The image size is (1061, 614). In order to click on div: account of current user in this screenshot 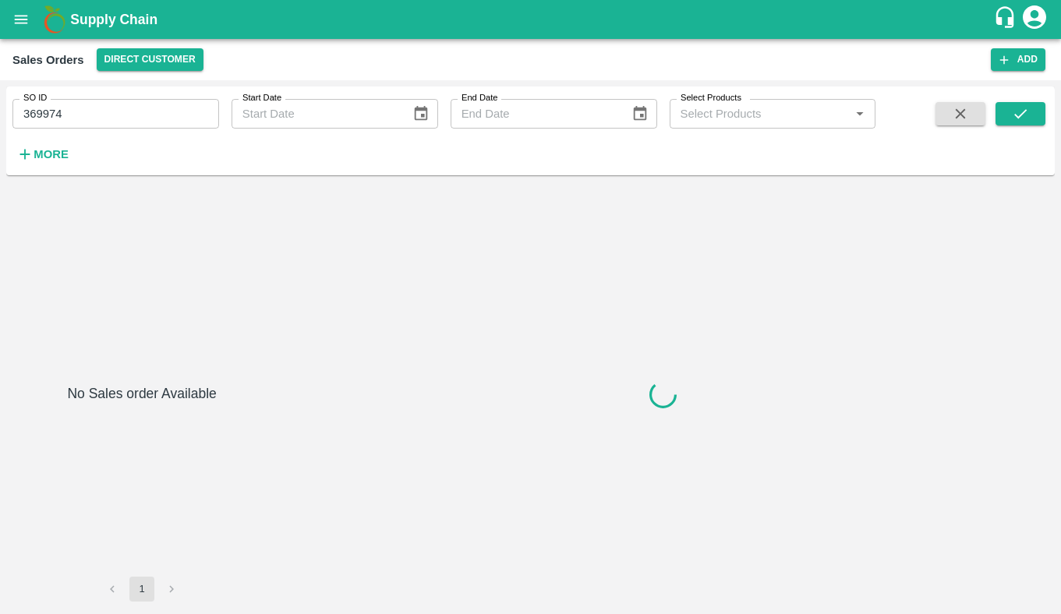, I will do `click(1035, 19)`.